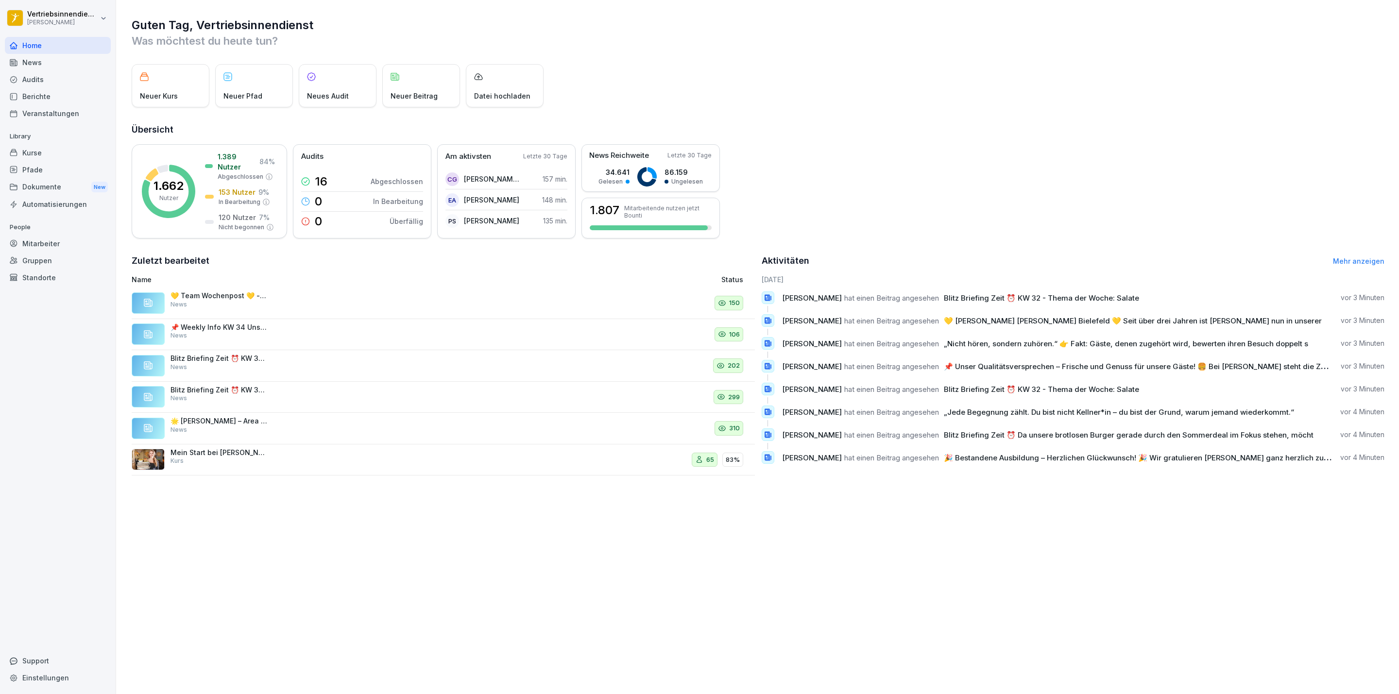  I want to click on a: Home, so click(58, 45).